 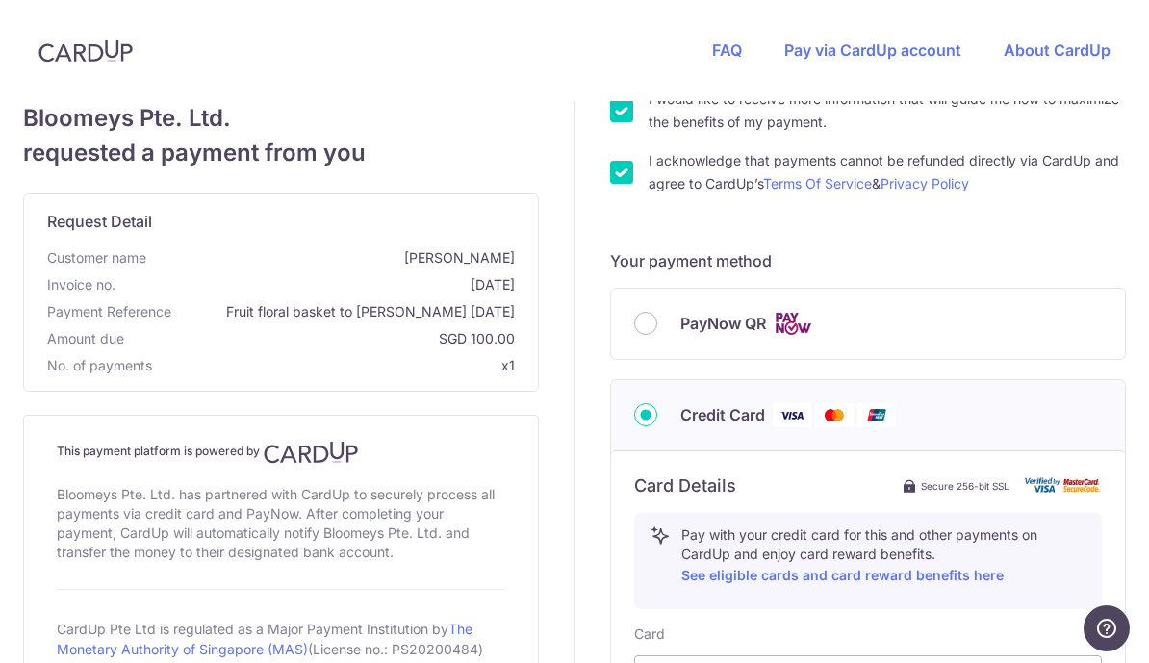 I want to click on span: No. of payments, so click(x=99, y=366).